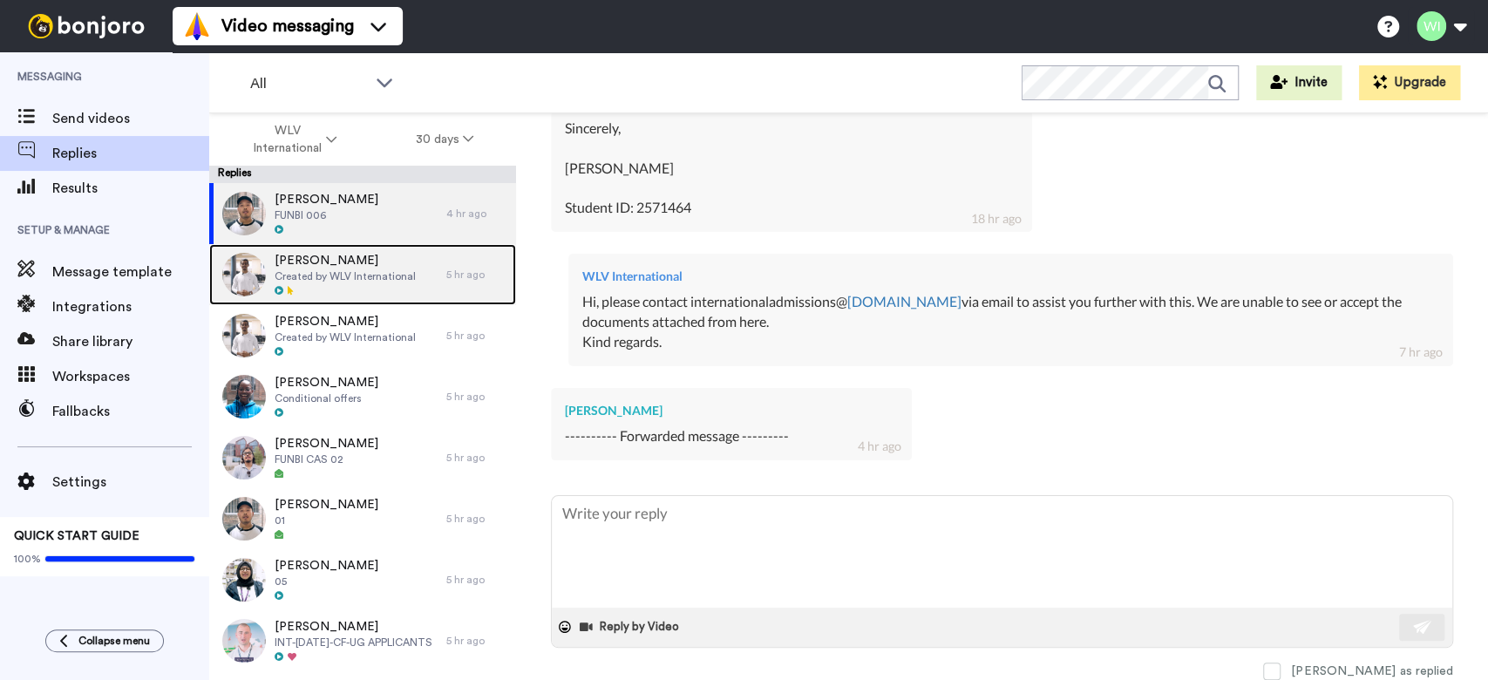 This screenshot has width=1488, height=680. What do you see at coordinates (114, 641) in the screenshot?
I see `span: Collapse menu` at bounding box center [114, 641].